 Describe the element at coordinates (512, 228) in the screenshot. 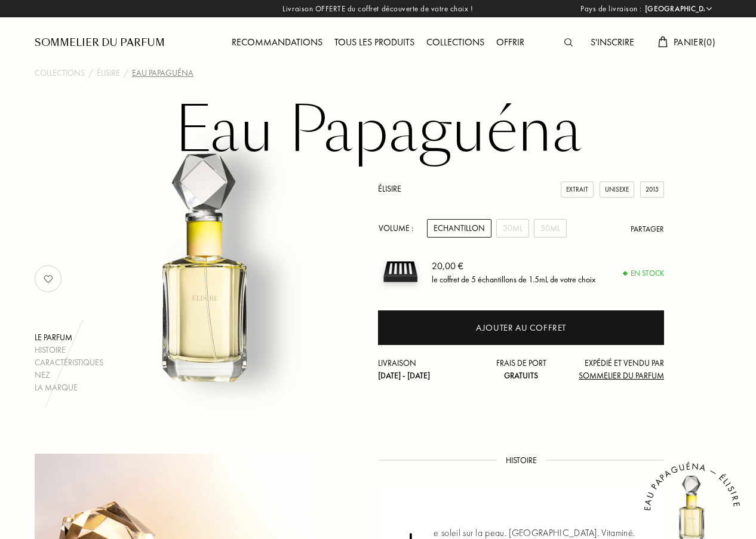

I see `div: 30mL` at that location.